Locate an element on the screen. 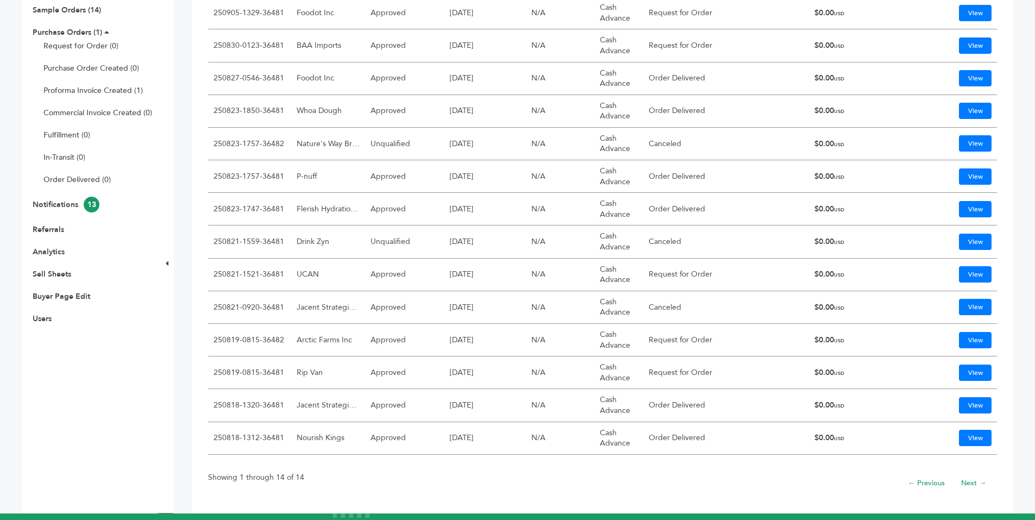 Image resolution: width=1035 pixels, height=520 pixels. a: 250823-1747-36481 is located at coordinates (249, 209).